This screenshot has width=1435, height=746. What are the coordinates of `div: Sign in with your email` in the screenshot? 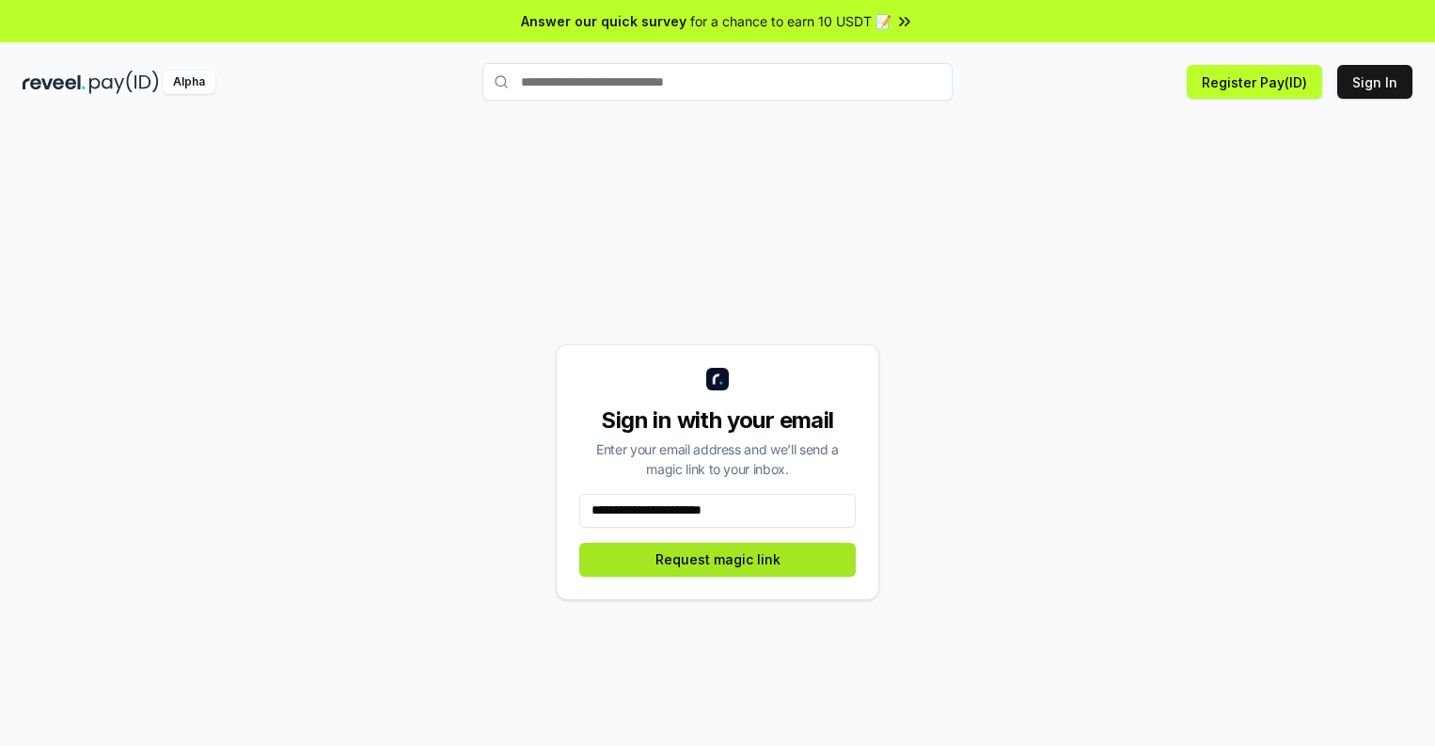 It's located at (718, 420).